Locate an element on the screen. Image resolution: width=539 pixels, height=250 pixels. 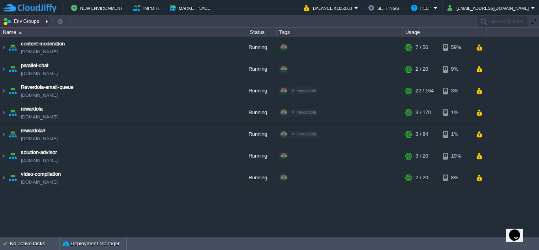
div: 8% is located at coordinates (456, 178).